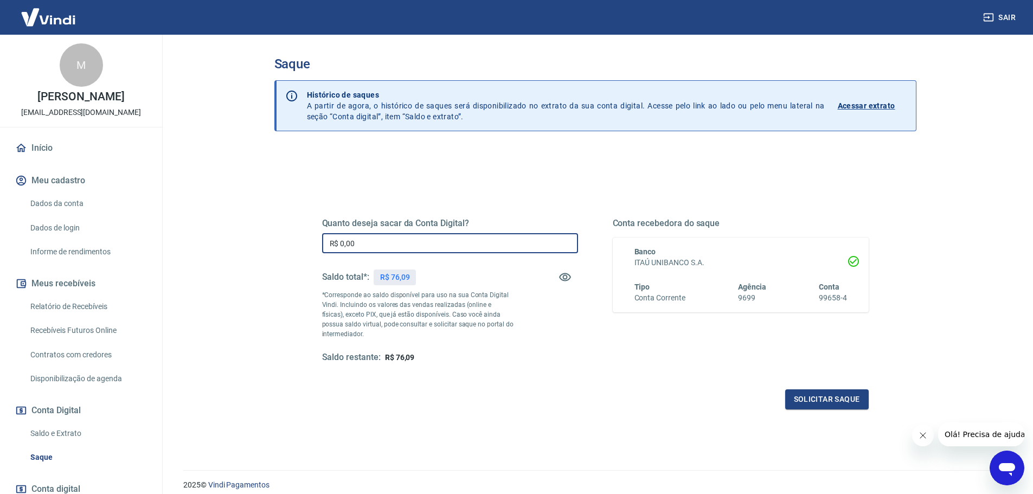 The image size is (1033, 494). What do you see at coordinates (48, 17) in the screenshot?
I see `img: Vindi` at bounding box center [48, 17].